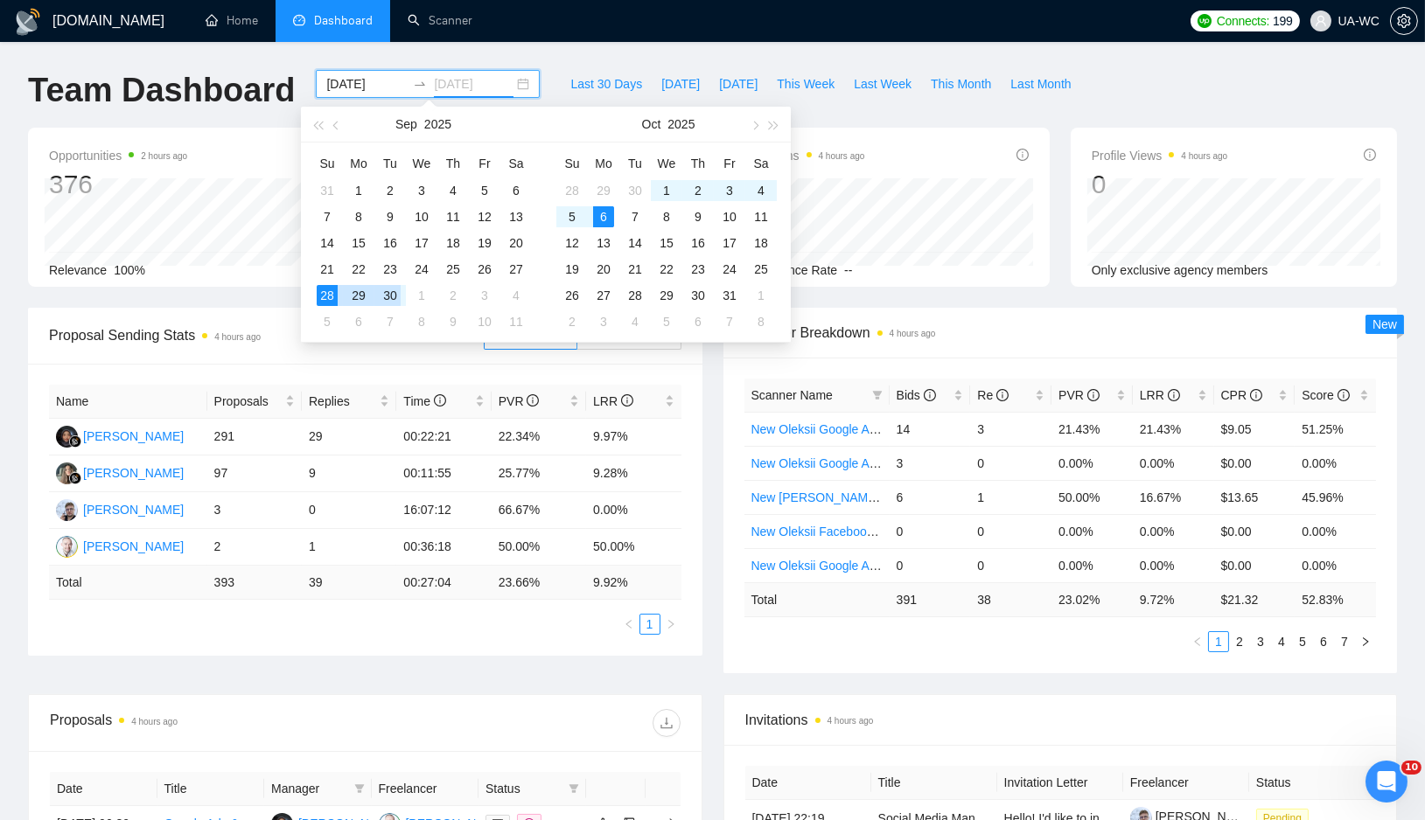 Image resolution: width=1425 pixels, height=820 pixels. I want to click on span: user, so click(1321, 21).